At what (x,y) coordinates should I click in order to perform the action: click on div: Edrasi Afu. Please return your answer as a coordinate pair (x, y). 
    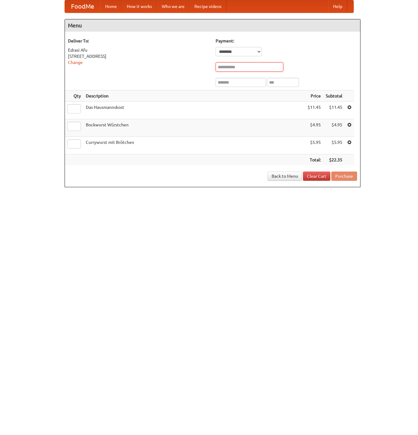
    Looking at the image, I should click on (139, 50).